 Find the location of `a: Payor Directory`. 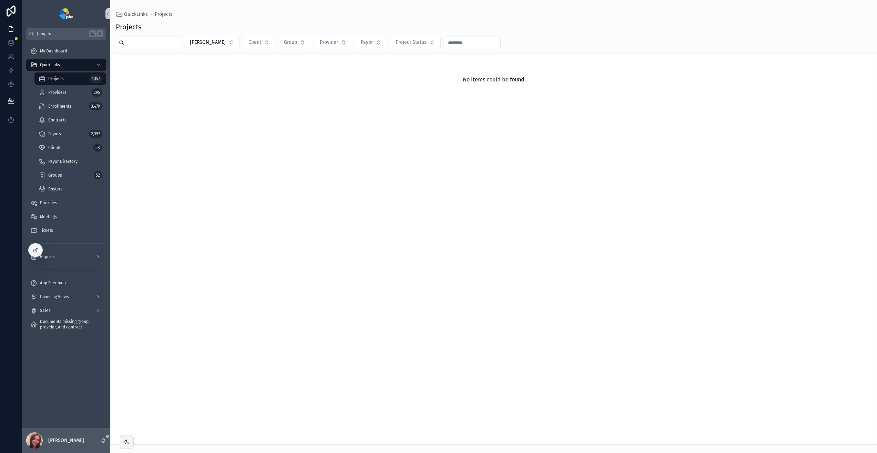

a: Payor Directory is located at coordinates (70, 161).